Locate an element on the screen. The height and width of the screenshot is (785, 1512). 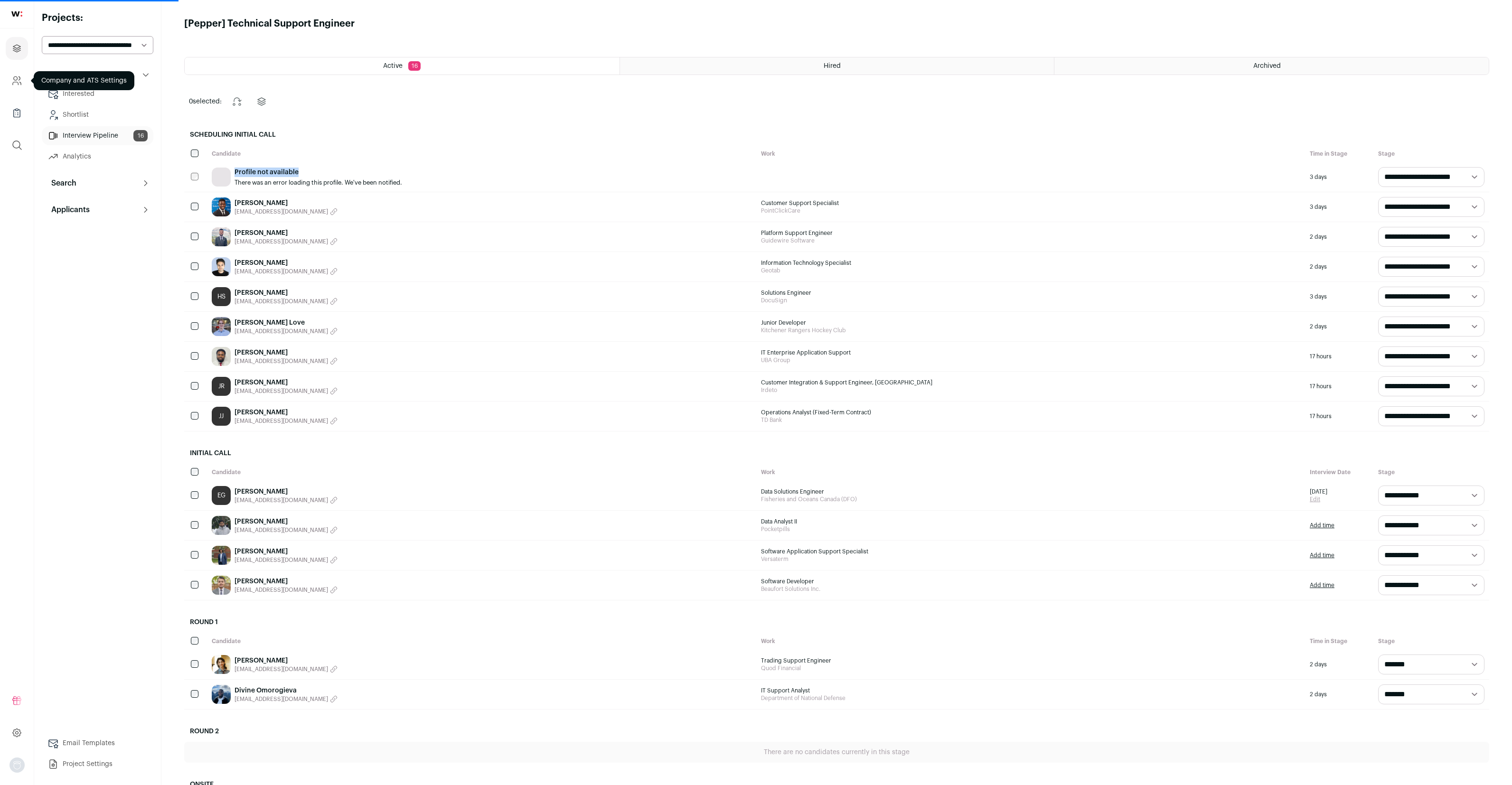
div: JR is located at coordinates (221, 386).